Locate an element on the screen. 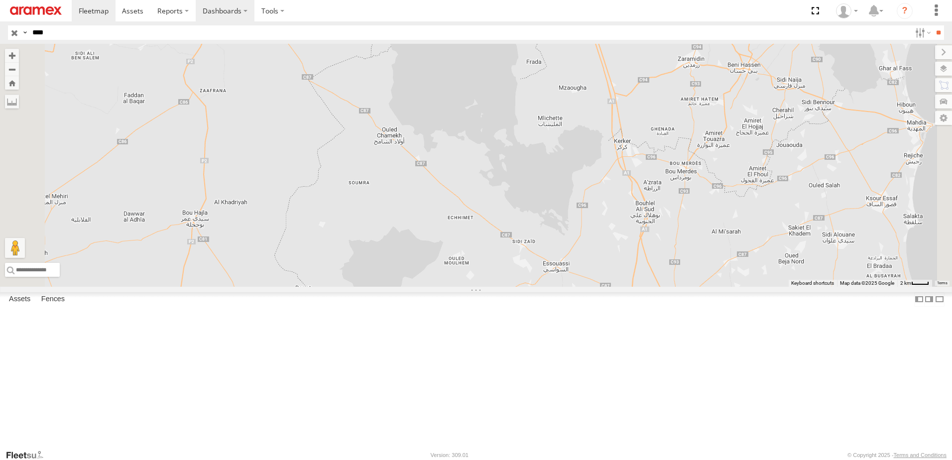 The width and height of the screenshot is (952, 460). label: Search Filter Options is located at coordinates (922, 32).